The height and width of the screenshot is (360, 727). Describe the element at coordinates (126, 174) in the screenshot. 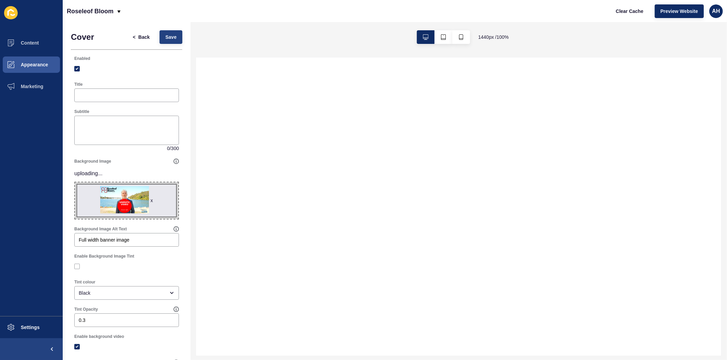

I see `p: uploading...` at that location.